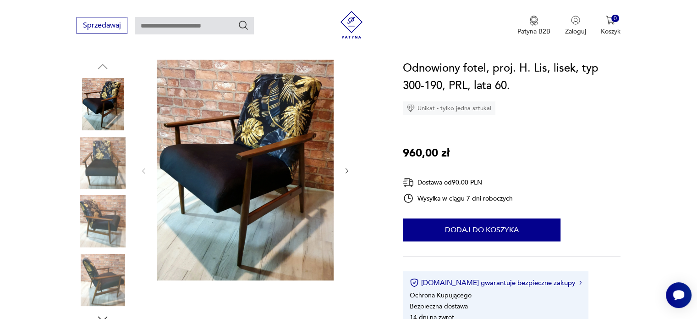  Describe the element at coordinates (610, 20) in the screenshot. I see `img: Ikona koszyka` at that location.